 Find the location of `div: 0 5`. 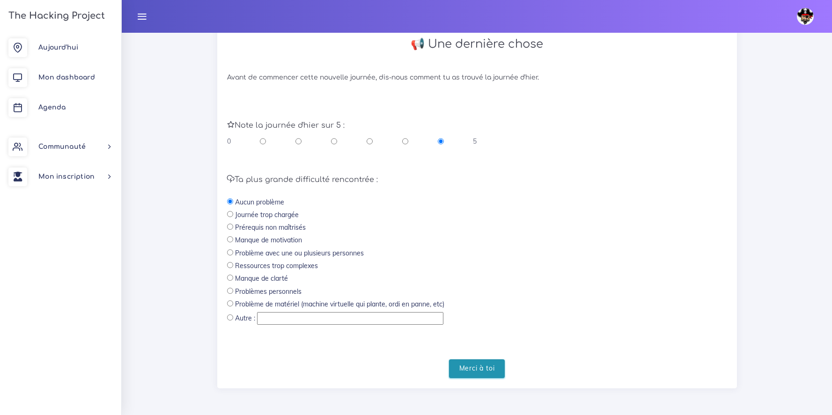

div: 0 5 is located at coordinates (352, 141).